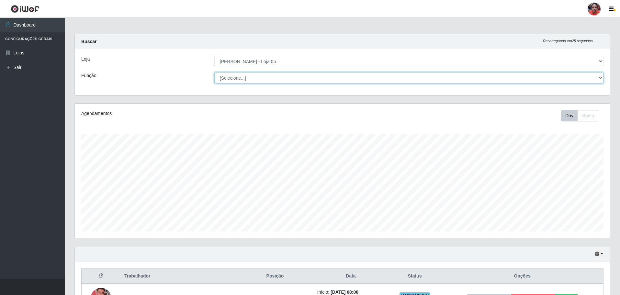 This screenshot has height=295, width=620. What do you see at coordinates (89, 41) in the screenshot?
I see `strong: Buscar` at bounding box center [89, 41].